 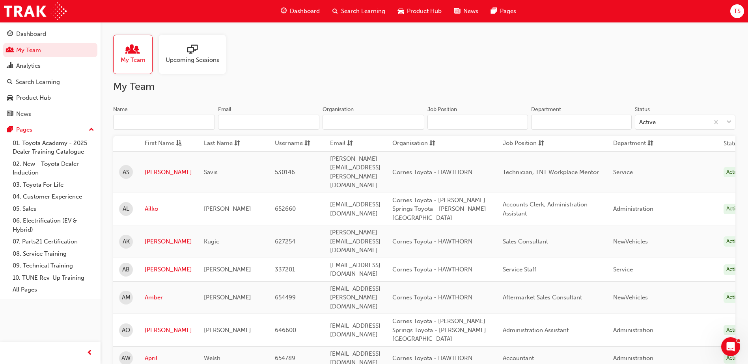 What do you see at coordinates (34, 98) in the screenshot?
I see `div: Product Hub` at bounding box center [34, 98].